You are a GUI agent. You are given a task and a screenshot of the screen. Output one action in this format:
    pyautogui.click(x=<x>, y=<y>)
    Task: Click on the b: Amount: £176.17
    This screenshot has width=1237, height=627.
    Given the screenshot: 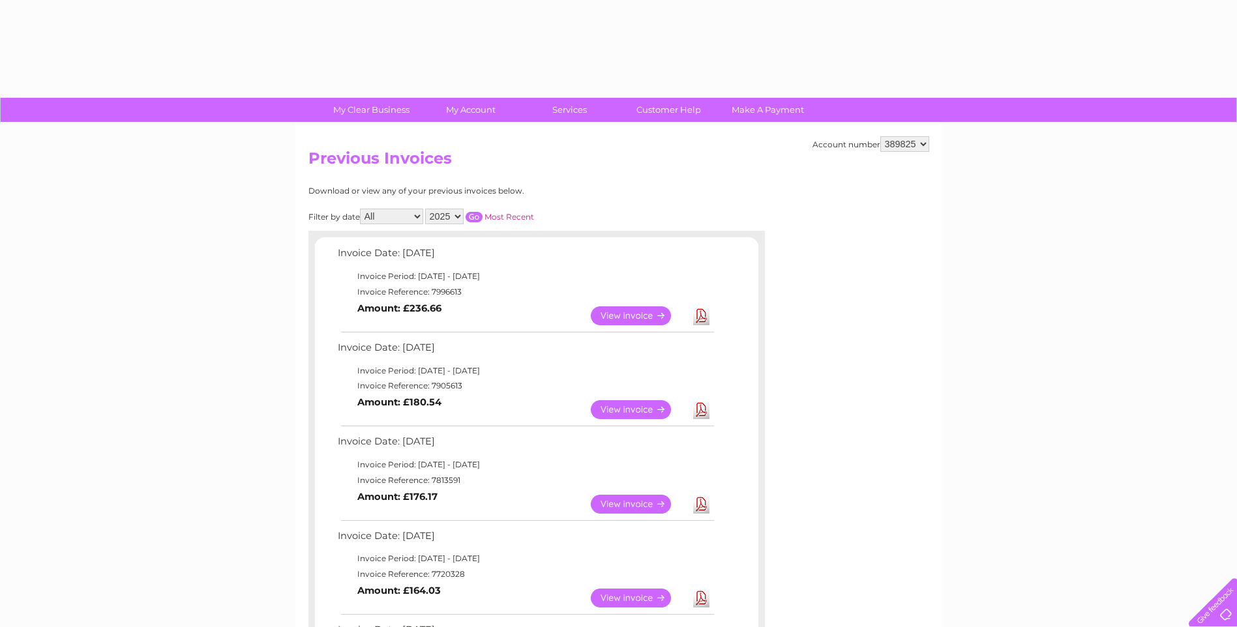 What is the action you would take?
    pyautogui.click(x=397, y=497)
    